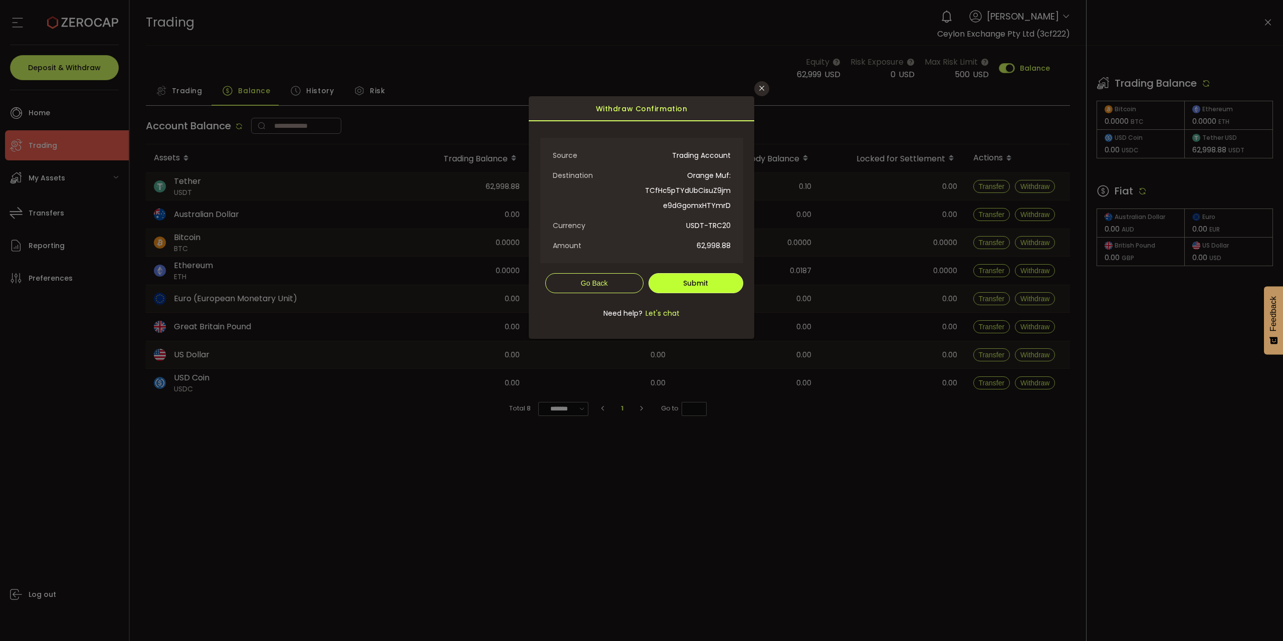 Image resolution: width=1283 pixels, height=641 pixels. What do you see at coordinates (598, 175) in the screenshot?
I see `span: Destination` at bounding box center [598, 175].